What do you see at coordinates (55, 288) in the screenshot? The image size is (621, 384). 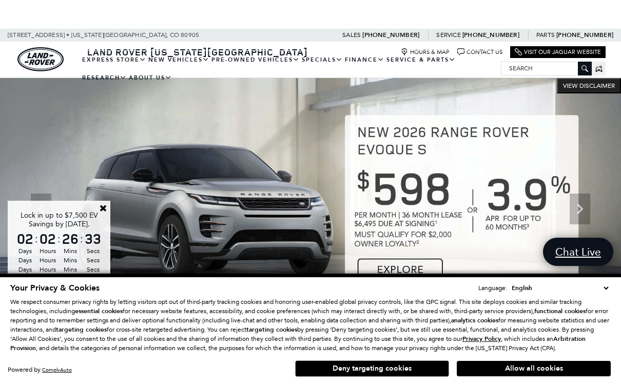 I see `span: Your Privacy & Cookies` at bounding box center [55, 288].